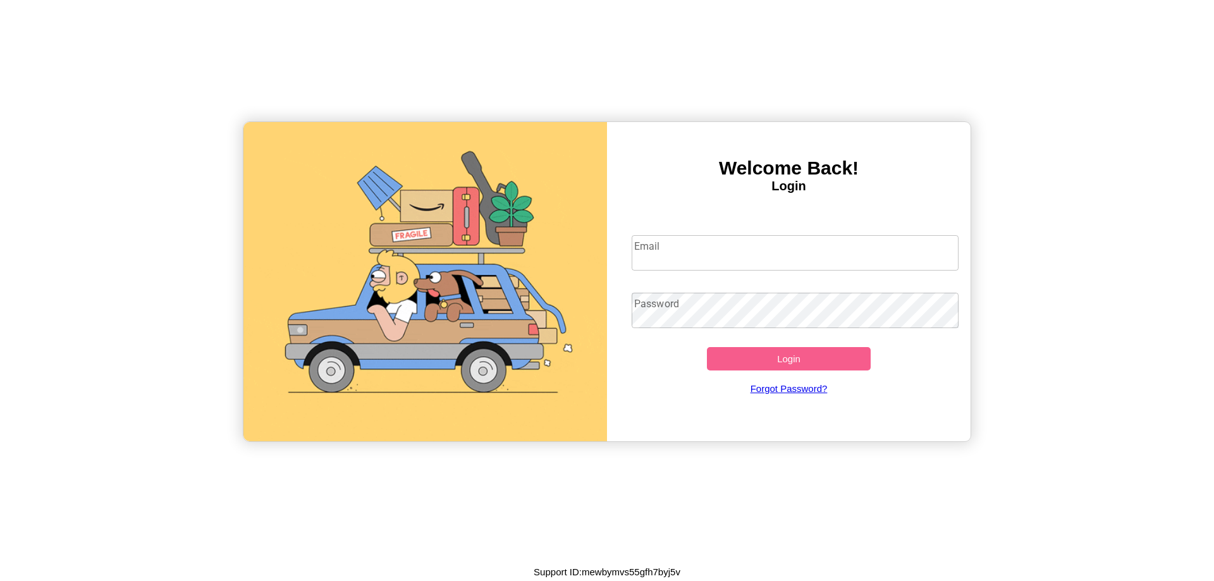 This screenshot has width=1214, height=581. I want to click on h3: Welcome Back!, so click(788, 168).